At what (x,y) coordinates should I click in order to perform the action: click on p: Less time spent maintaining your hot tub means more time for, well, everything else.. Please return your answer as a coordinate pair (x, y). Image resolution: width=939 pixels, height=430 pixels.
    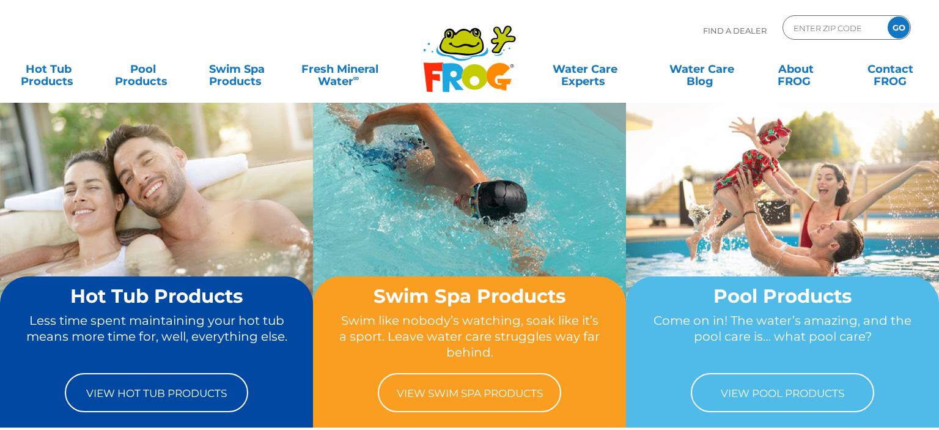
    Looking at the image, I should click on (156, 336).